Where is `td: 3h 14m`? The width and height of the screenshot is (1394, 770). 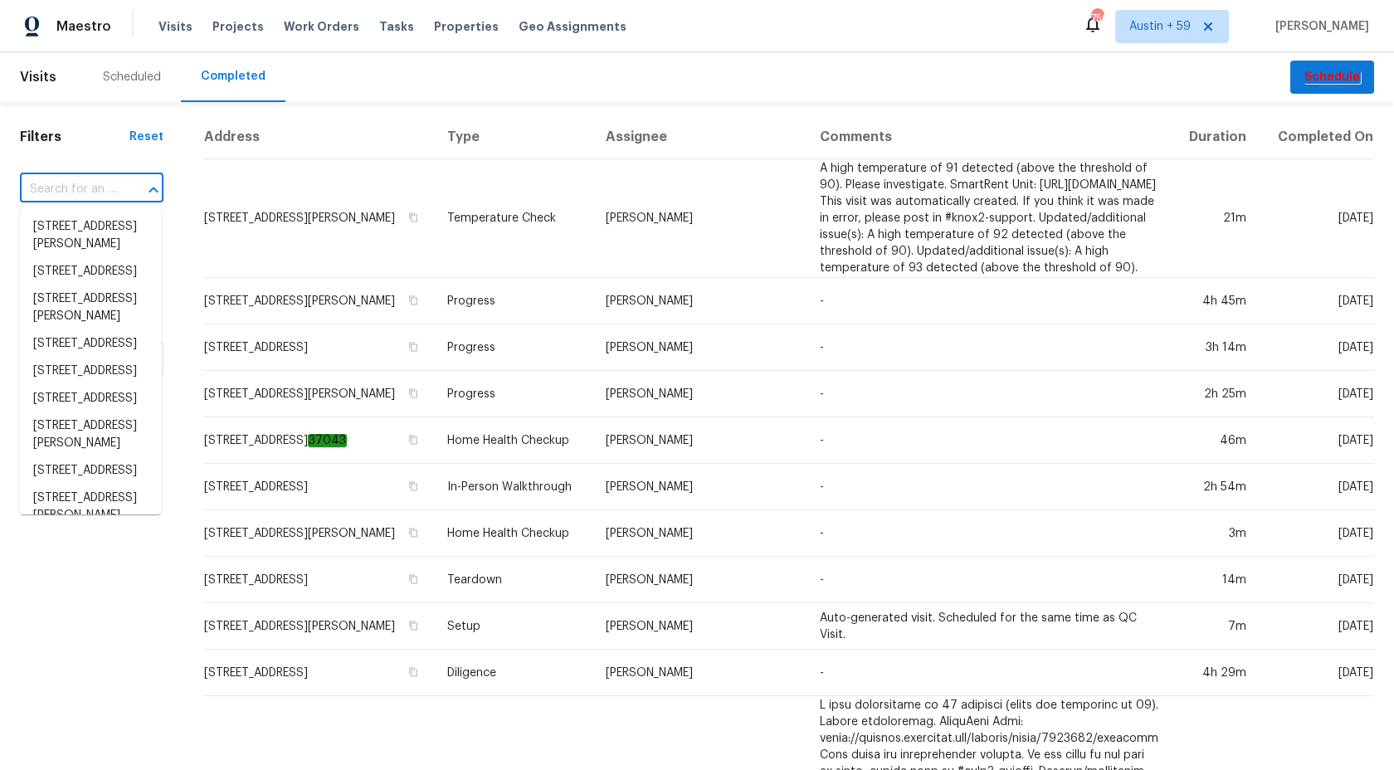
td: 3h 14m is located at coordinates (1215, 348).